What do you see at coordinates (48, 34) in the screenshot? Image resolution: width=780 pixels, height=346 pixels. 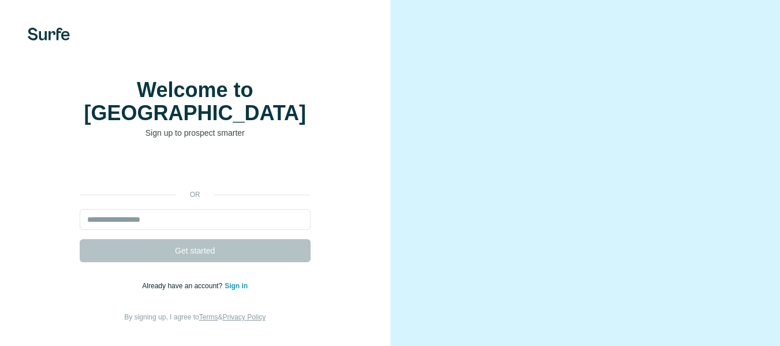 I see `img: Surfe's logo` at bounding box center [48, 34].